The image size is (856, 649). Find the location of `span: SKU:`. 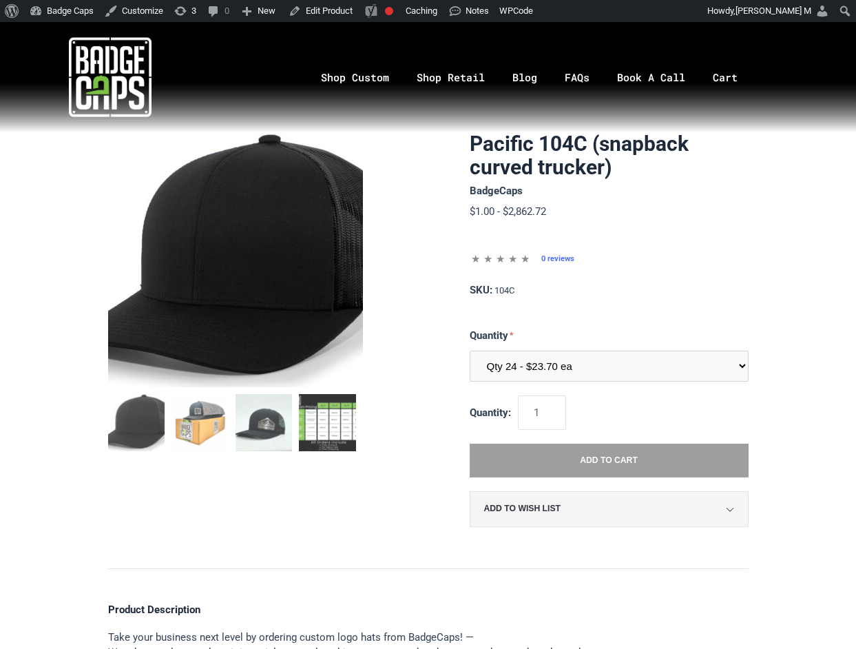

span: SKU: is located at coordinates (481, 290).